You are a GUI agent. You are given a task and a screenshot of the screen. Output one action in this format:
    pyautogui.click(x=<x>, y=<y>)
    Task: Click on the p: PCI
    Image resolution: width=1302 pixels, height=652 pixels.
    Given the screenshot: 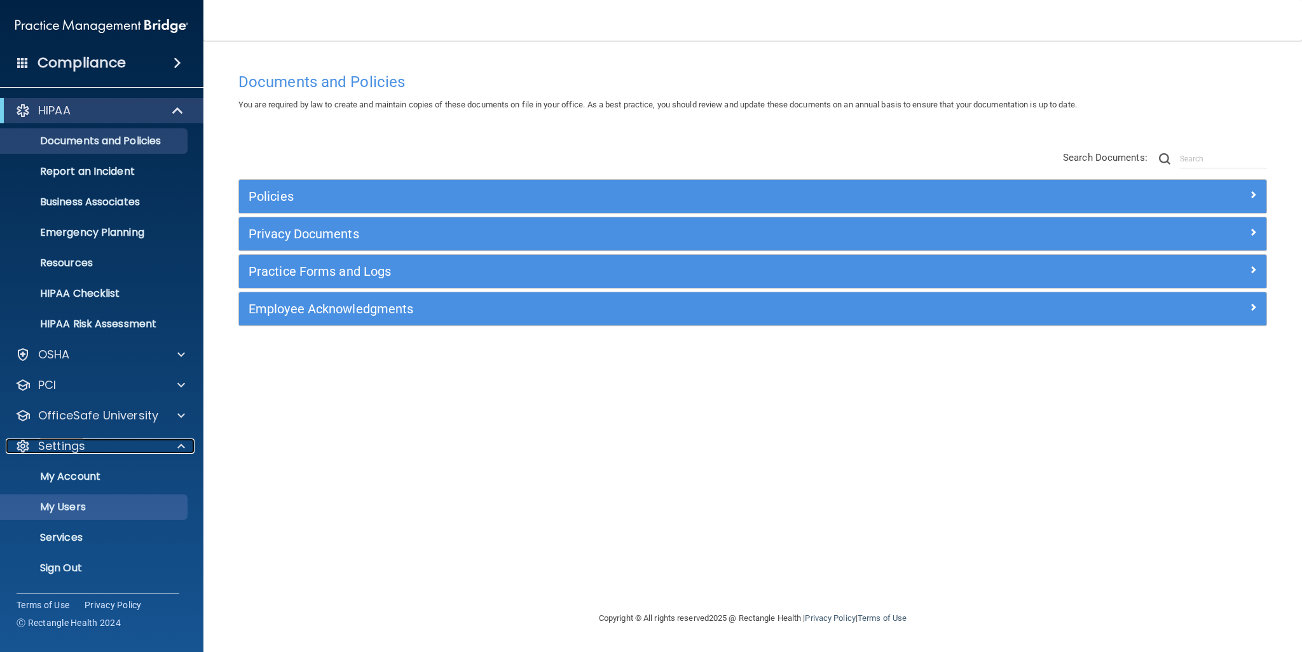 What is the action you would take?
    pyautogui.click(x=47, y=385)
    